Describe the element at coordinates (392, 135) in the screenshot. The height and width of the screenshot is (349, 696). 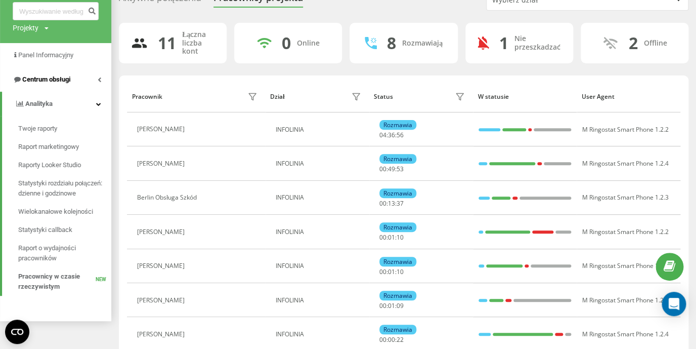
I see `span: 36` at that location.